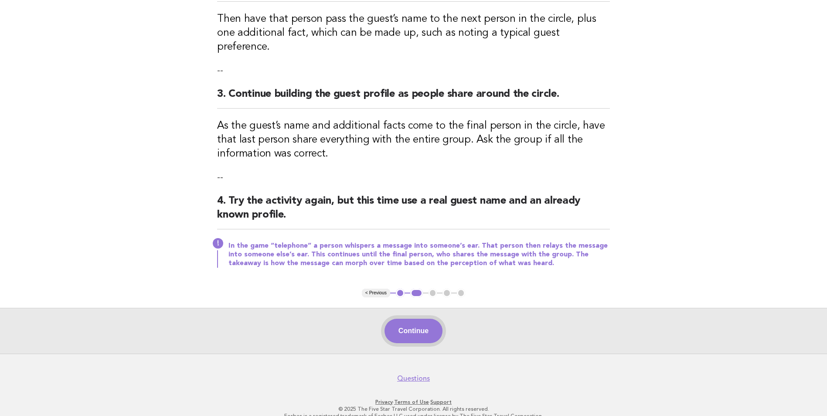 The image size is (827, 416). I want to click on h2: 3. Continue building the guest profile as people share around the circle., so click(414, 98).